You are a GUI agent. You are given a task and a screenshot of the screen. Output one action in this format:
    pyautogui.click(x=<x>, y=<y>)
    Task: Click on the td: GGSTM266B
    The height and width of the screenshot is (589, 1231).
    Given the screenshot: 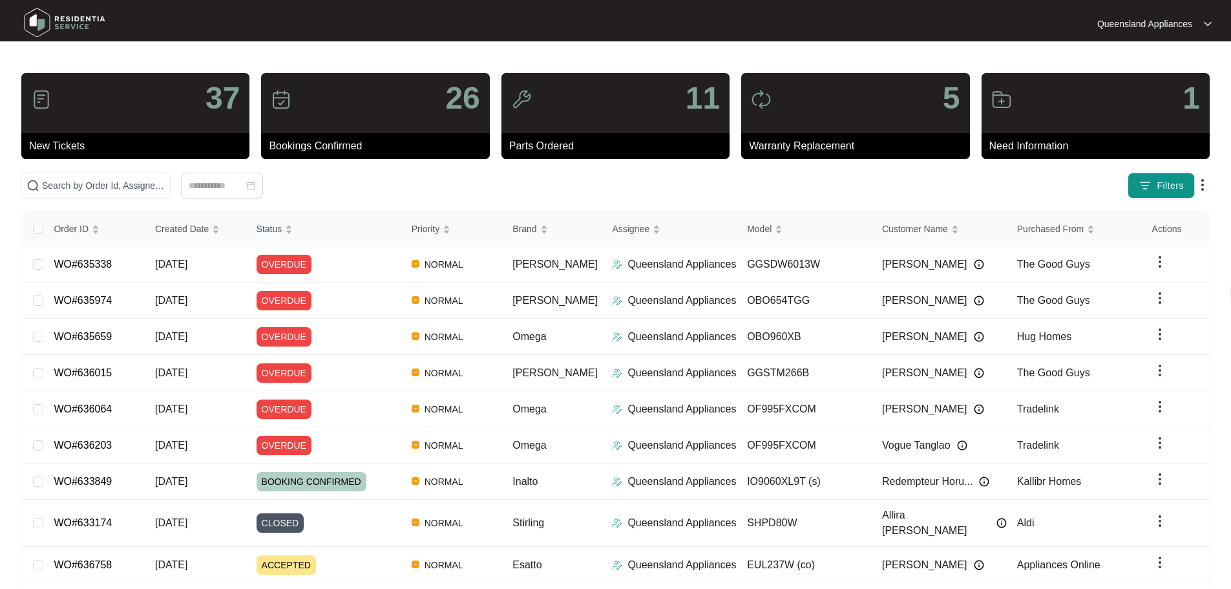 What is the action you would take?
    pyautogui.click(x=804, y=373)
    